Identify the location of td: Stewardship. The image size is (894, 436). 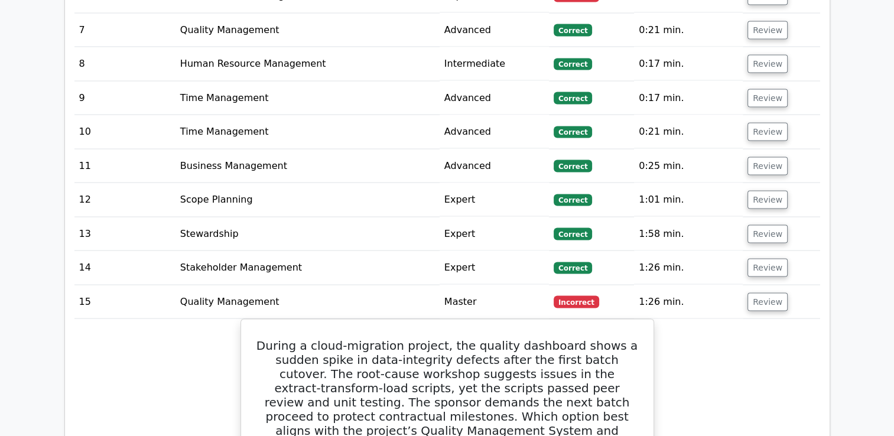
(307, 234).